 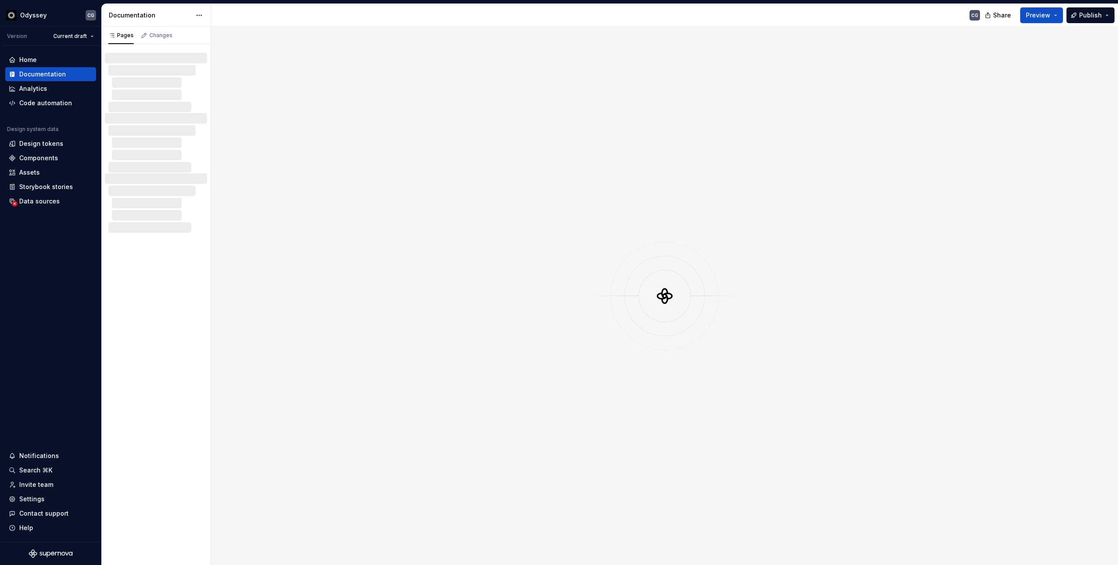 What do you see at coordinates (44, 513) in the screenshot?
I see `div: Contact support` at bounding box center [44, 513].